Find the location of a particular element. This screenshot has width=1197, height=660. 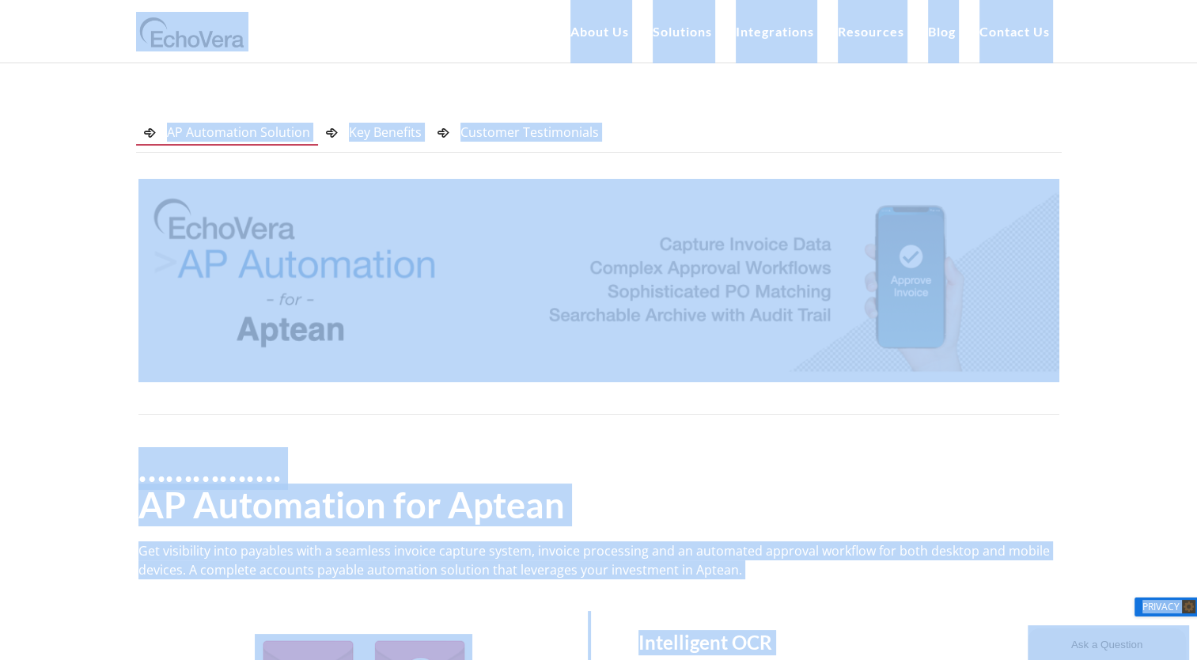

span: Integrations is located at coordinates (775, 31).